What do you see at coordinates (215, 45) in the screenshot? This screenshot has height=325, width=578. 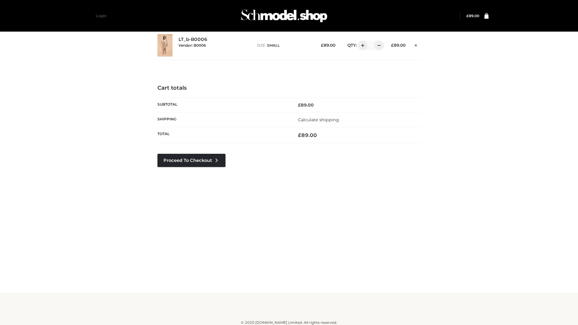 I see `div: LT_b-B0006` at bounding box center [215, 45].